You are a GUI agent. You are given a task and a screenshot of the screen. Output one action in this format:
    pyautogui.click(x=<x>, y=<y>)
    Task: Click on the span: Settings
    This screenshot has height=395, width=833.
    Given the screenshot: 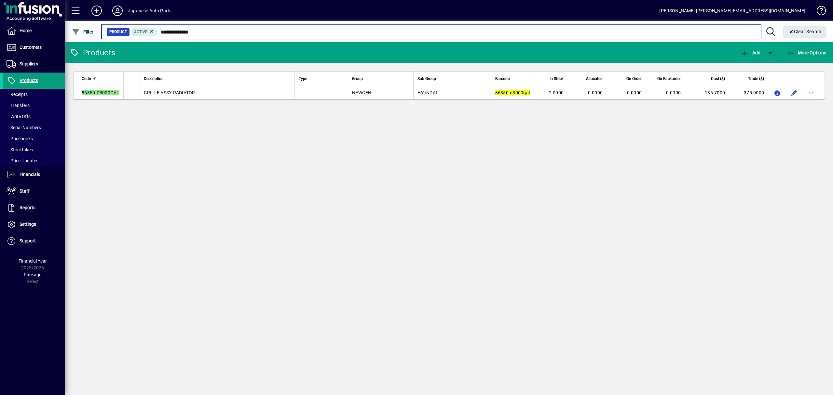 What is the action you would take?
    pyautogui.click(x=28, y=224)
    